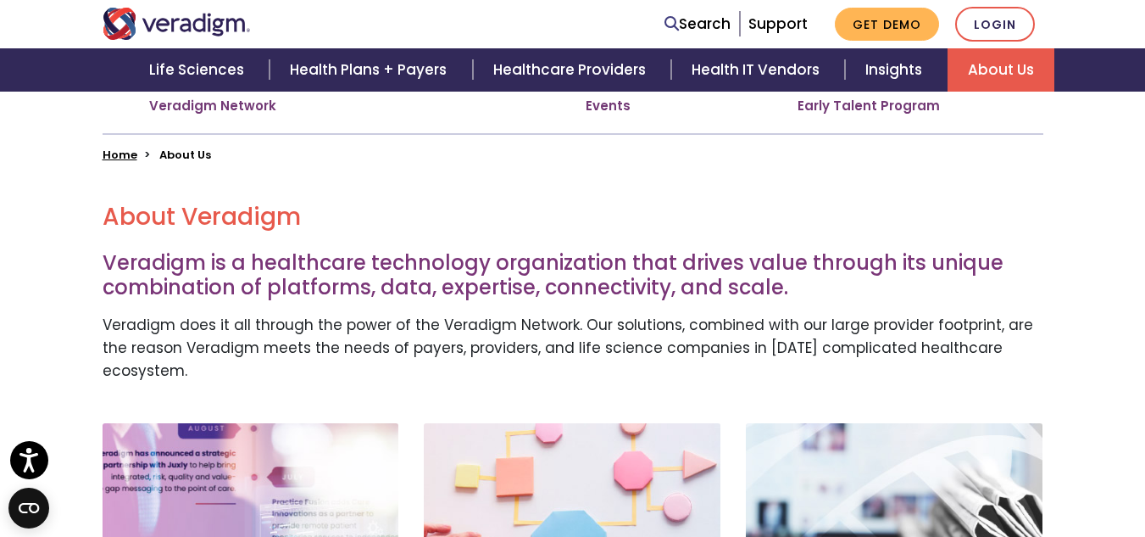  Describe the element at coordinates (29, 508) in the screenshot. I see `button: Open CMP widget` at that location.